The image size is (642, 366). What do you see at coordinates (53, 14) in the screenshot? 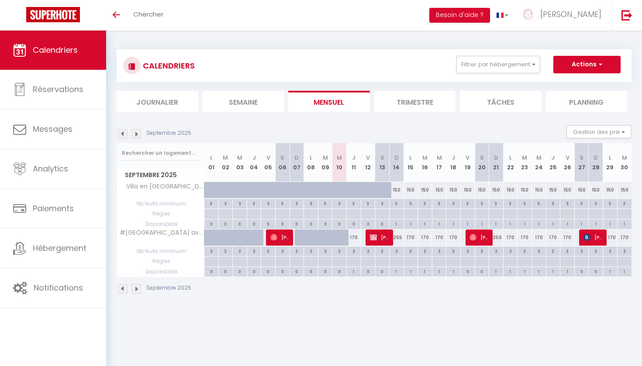
I see `img: Super Booking` at bounding box center [53, 14].